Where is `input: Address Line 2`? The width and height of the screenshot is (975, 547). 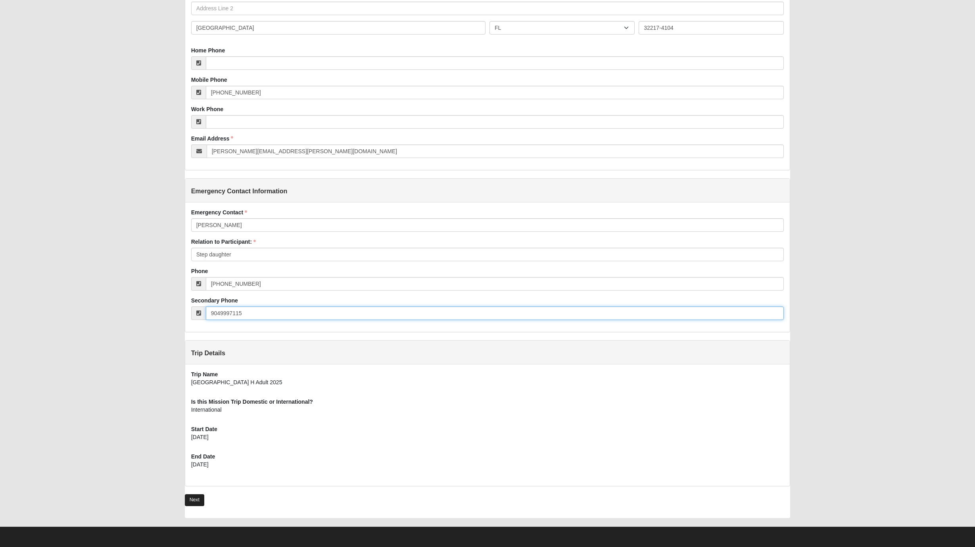
input: Address Line 2 is located at coordinates (488, 8).